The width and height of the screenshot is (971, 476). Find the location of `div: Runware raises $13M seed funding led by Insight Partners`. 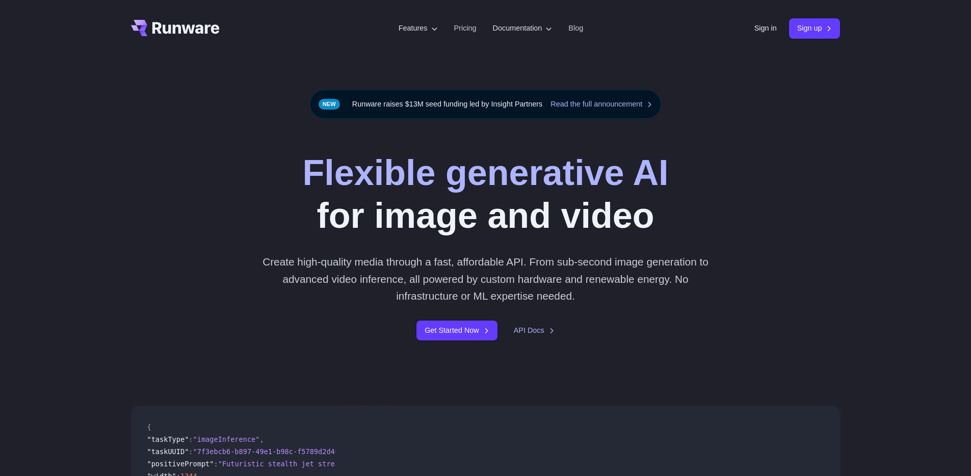

div: Runware raises $13M seed funding led by Insight Partners is located at coordinates (486, 104).